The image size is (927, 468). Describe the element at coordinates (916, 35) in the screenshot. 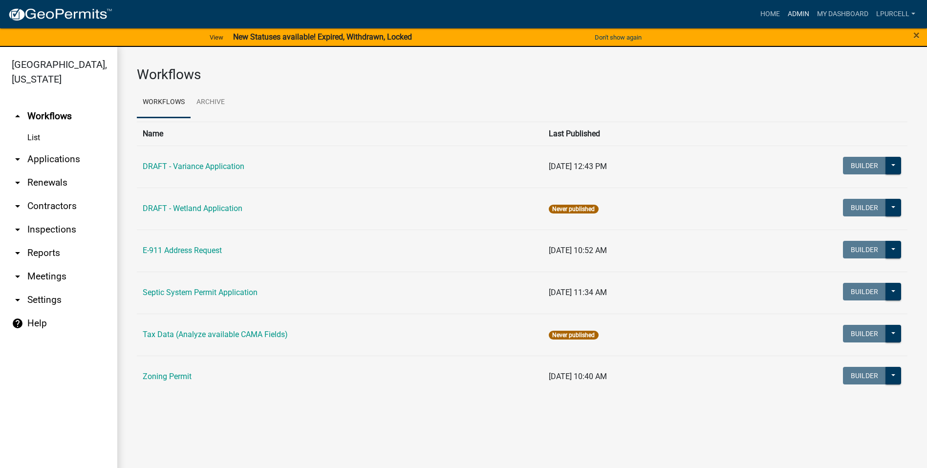

I see `button: Close` at that location.